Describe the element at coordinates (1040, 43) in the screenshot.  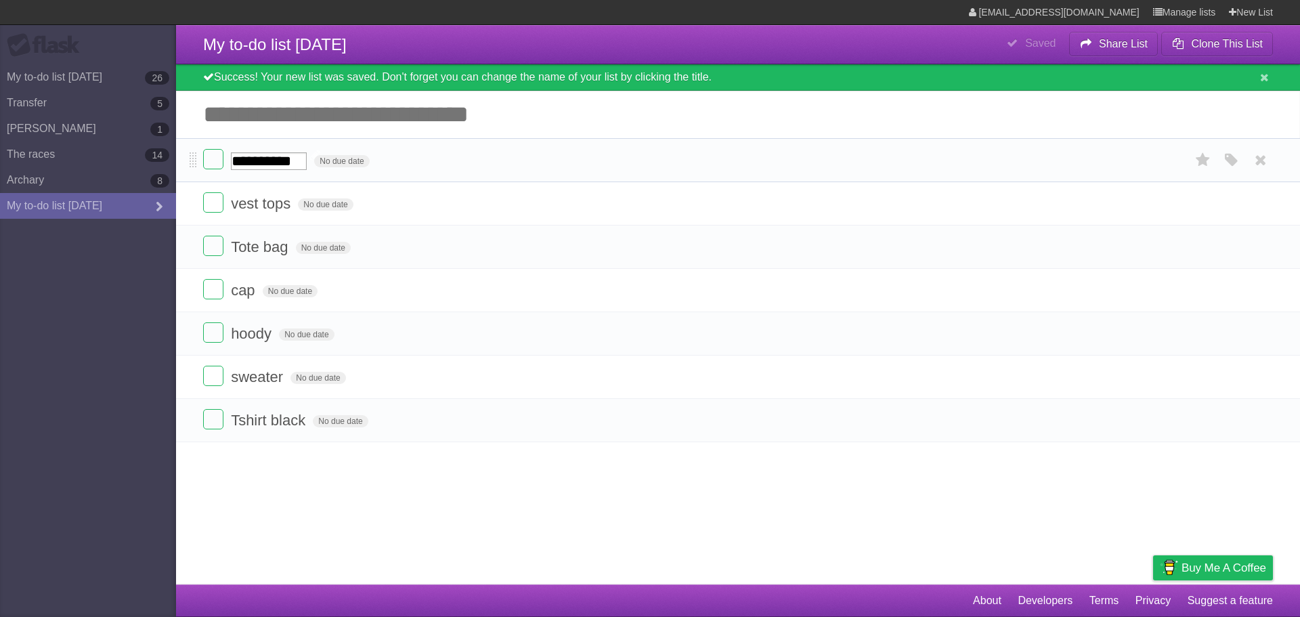
I see `b: Saved` at that location.